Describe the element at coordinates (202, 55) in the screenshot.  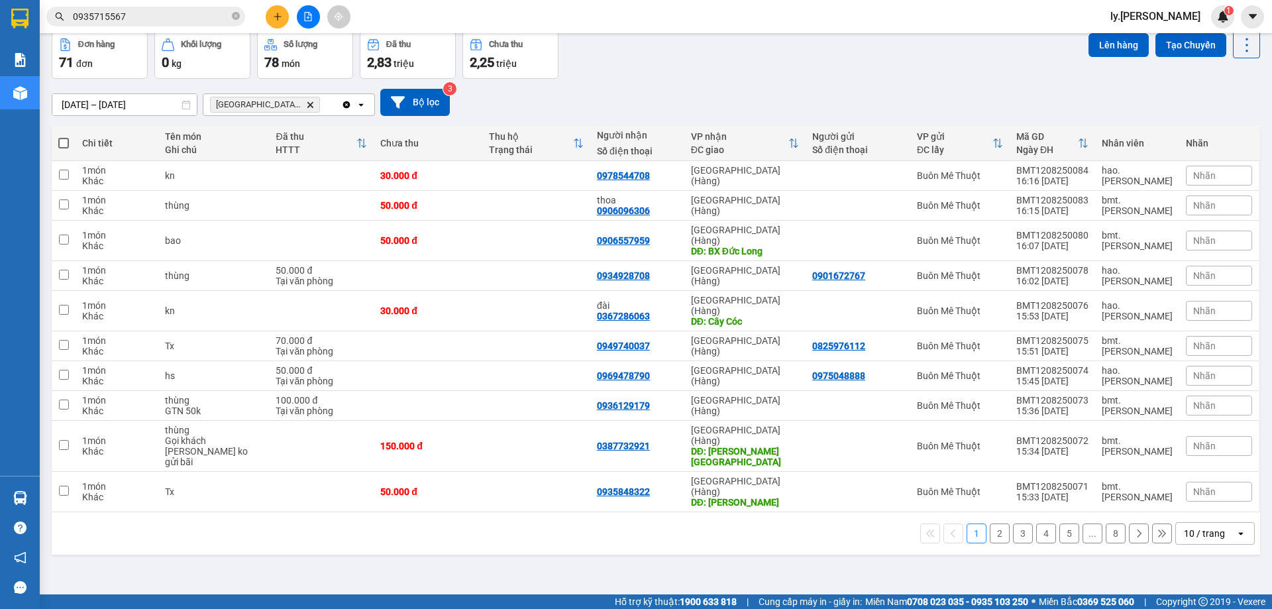
I see `button: Khối lượng0kg` at that location.